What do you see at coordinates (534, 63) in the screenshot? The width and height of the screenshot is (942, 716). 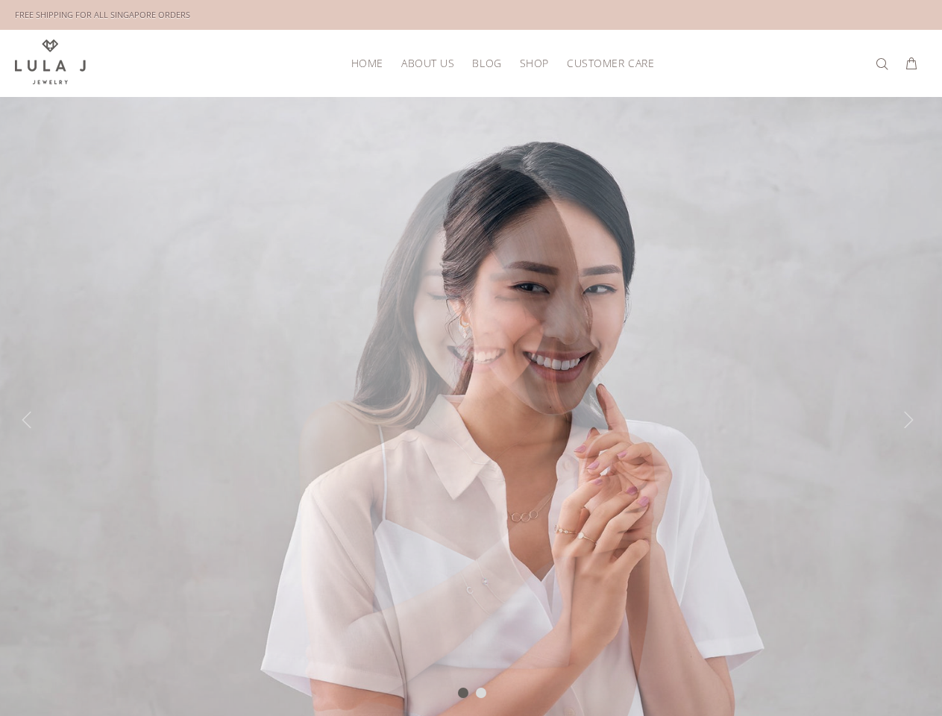 I see `a: SHOP` at bounding box center [534, 63].